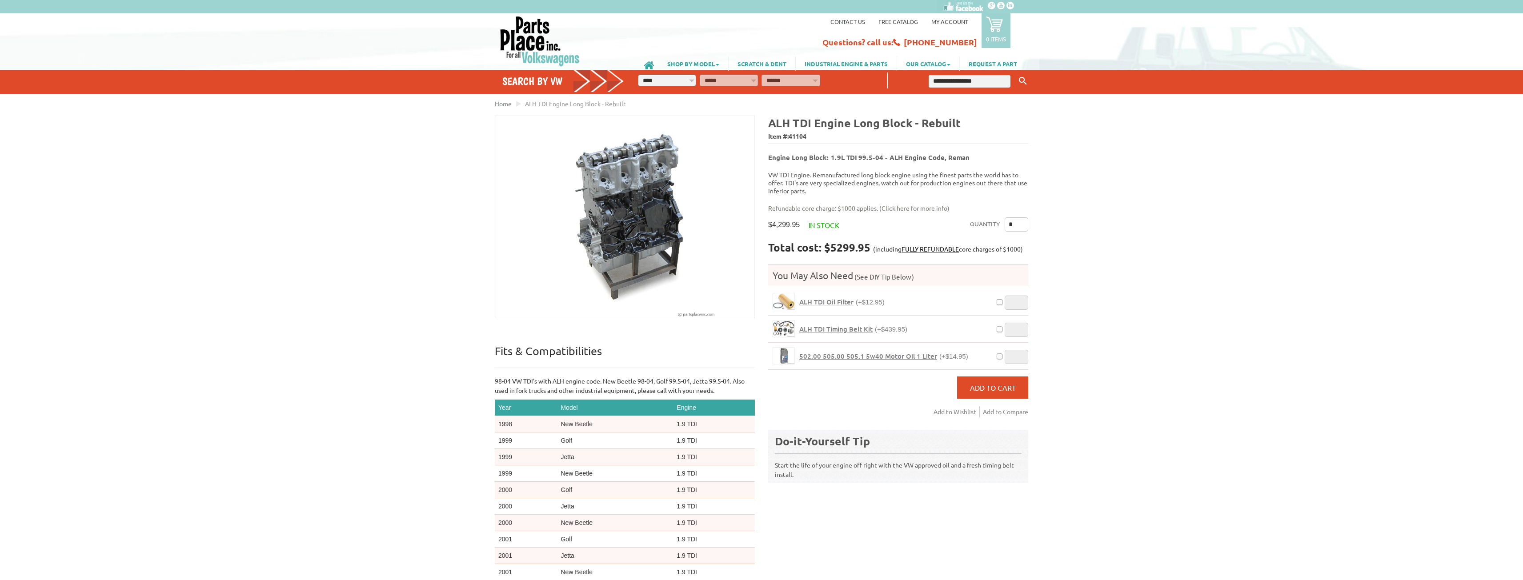  Describe the element at coordinates (836, 329) in the screenshot. I see `span: ALH TDI Timing Belt Kit` at that location.